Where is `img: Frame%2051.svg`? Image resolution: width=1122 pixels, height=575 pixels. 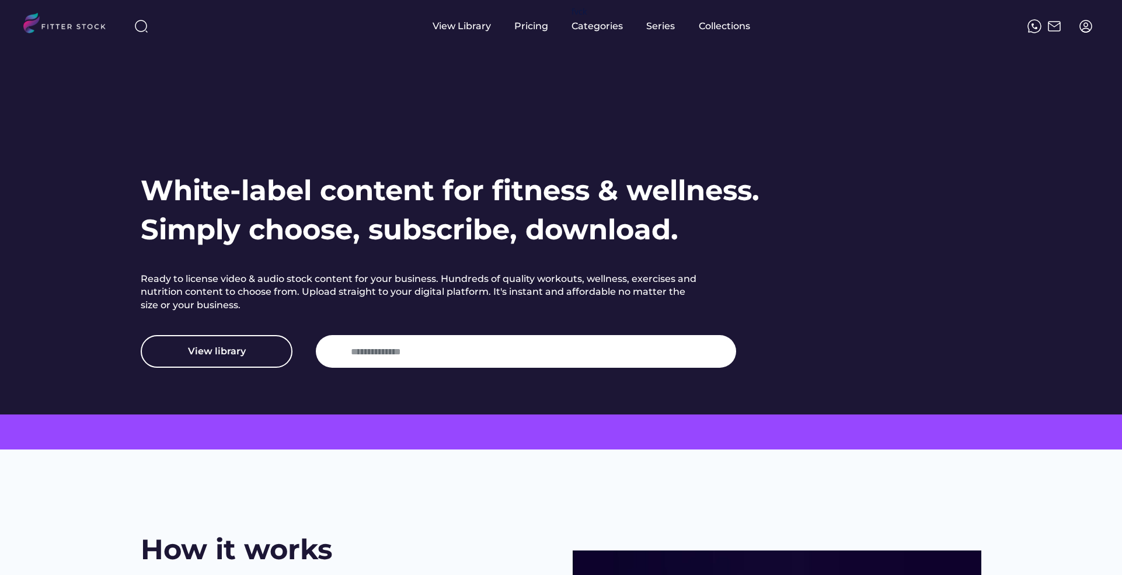 img: Frame%2051.svg is located at coordinates (1055, 26).